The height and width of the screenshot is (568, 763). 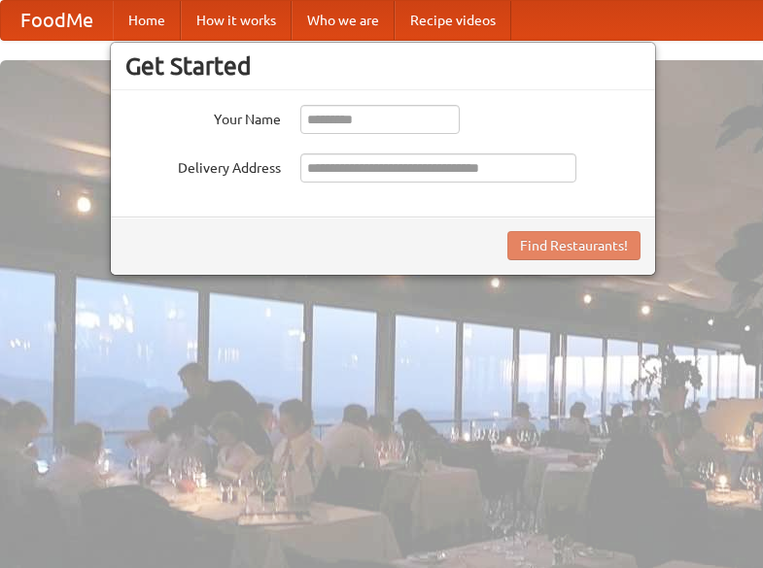 I want to click on a: How it works, so click(x=236, y=20).